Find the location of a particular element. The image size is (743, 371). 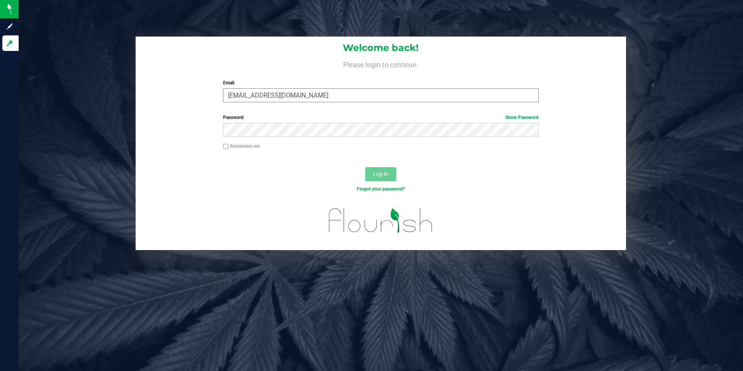

span: Password is located at coordinates (233, 117).